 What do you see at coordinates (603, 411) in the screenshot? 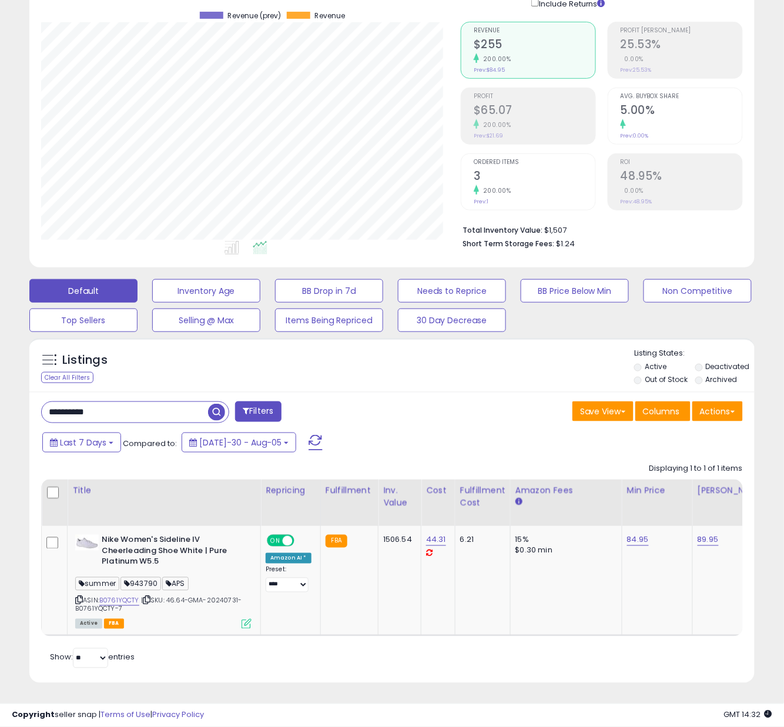
I see `button: Save View` at bounding box center [603, 411].